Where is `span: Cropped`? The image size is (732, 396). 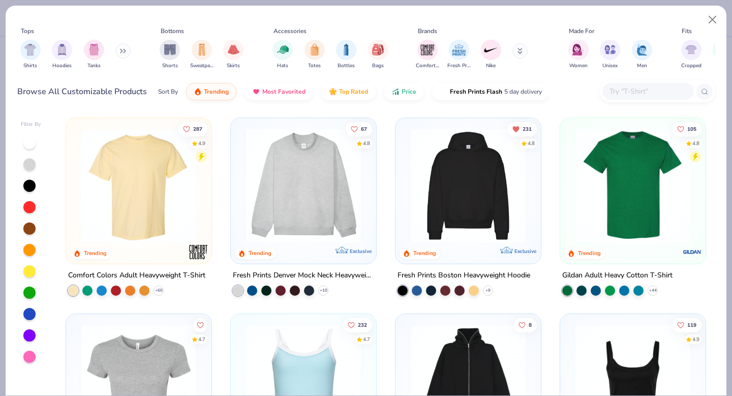 span: Cropped is located at coordinates (692, 66).